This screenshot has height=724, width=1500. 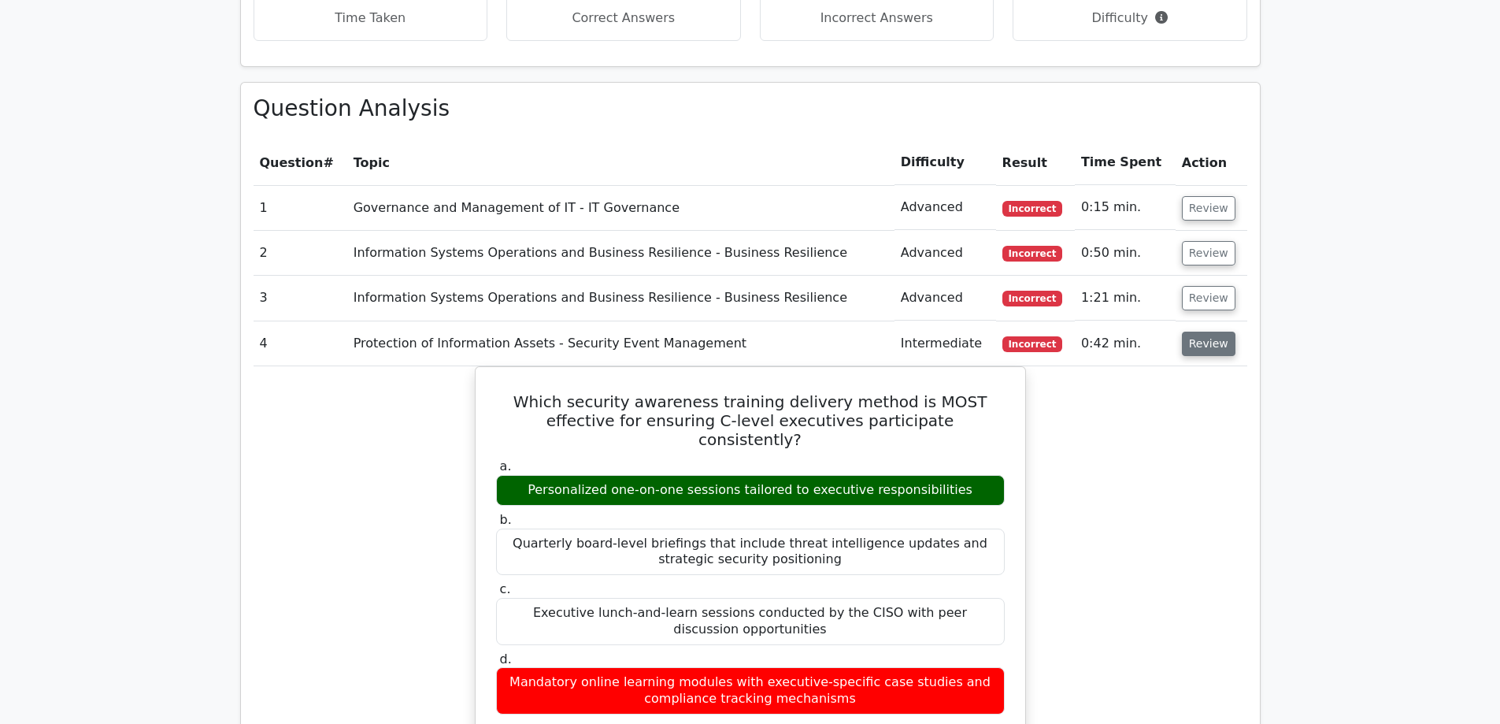 What do you see at coordinates (624, 18) in the screenshot?
I see `p: Correct Answers` at bounding box center [624, 18].